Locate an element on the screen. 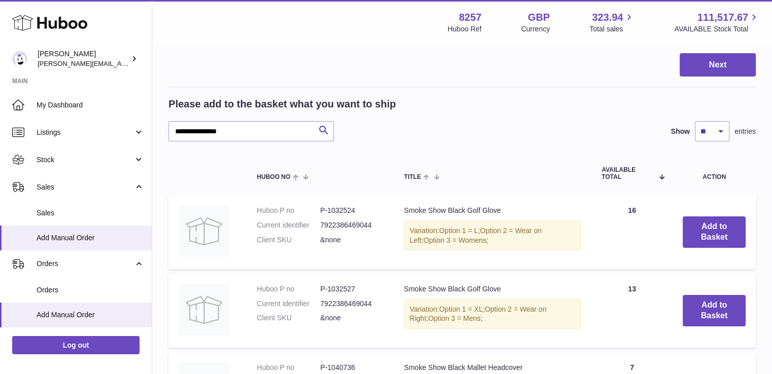 The height and width of the screenshot is (374, 772). label: Show is located at coordinates (680, 131).